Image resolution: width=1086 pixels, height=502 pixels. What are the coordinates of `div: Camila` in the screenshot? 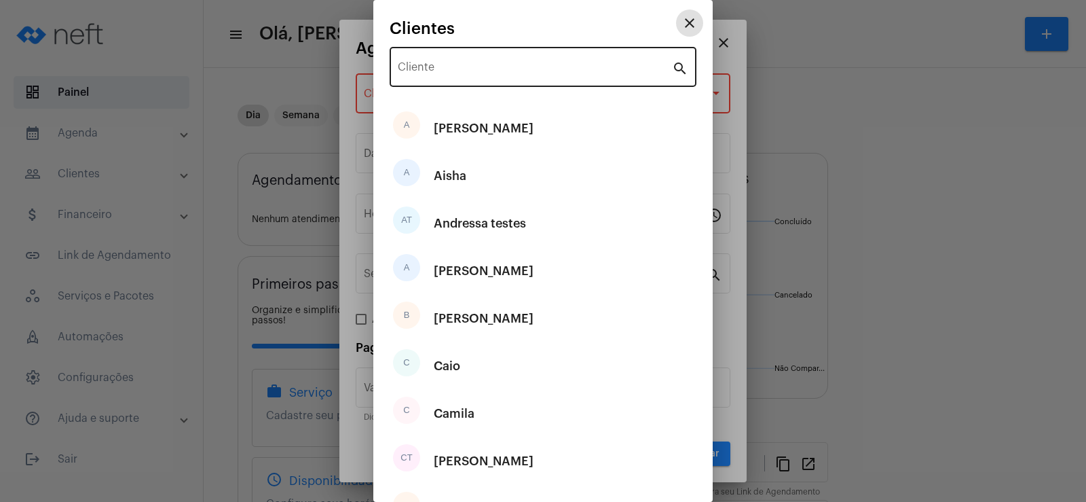 It's located at (454, 414).